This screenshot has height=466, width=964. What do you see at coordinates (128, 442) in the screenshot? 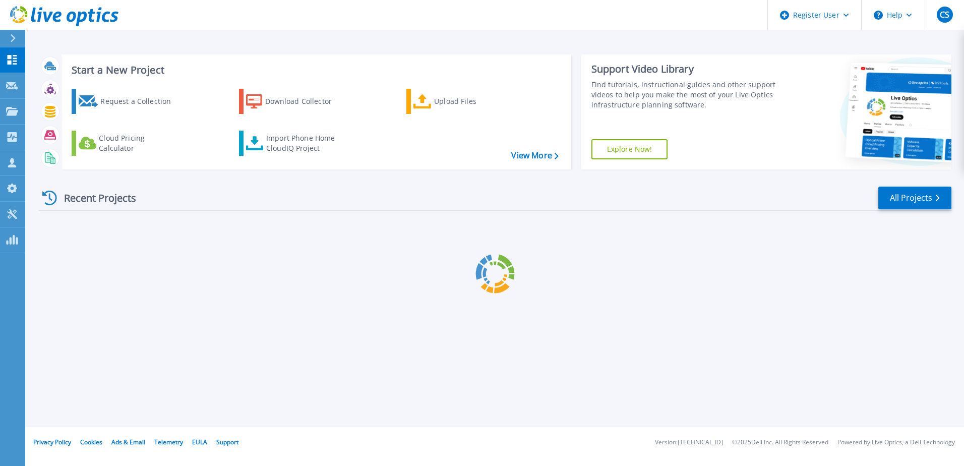
I see `a: Ads & Email` at bounding box center [128, 442].